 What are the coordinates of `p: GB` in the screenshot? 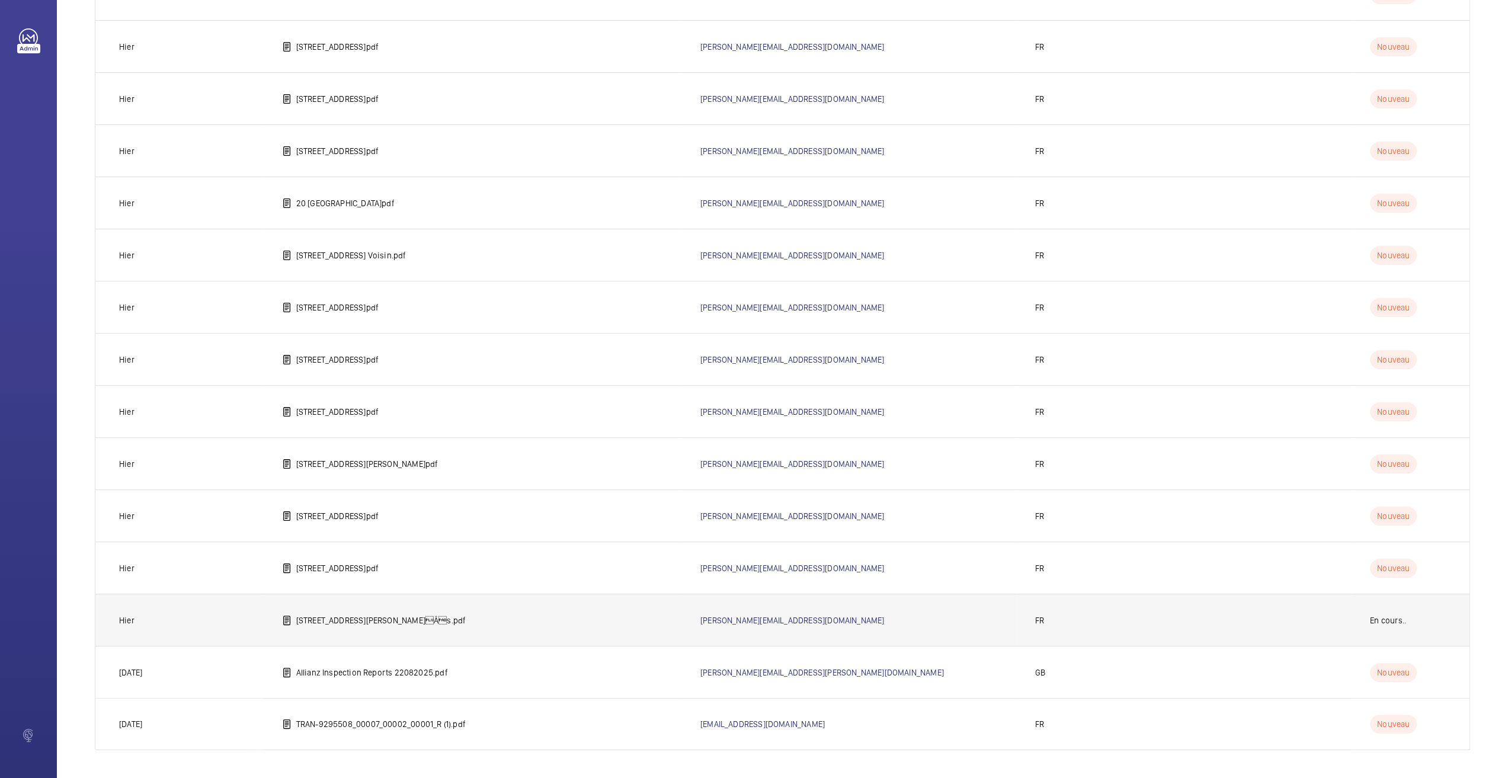 It's located at (1040, 673).